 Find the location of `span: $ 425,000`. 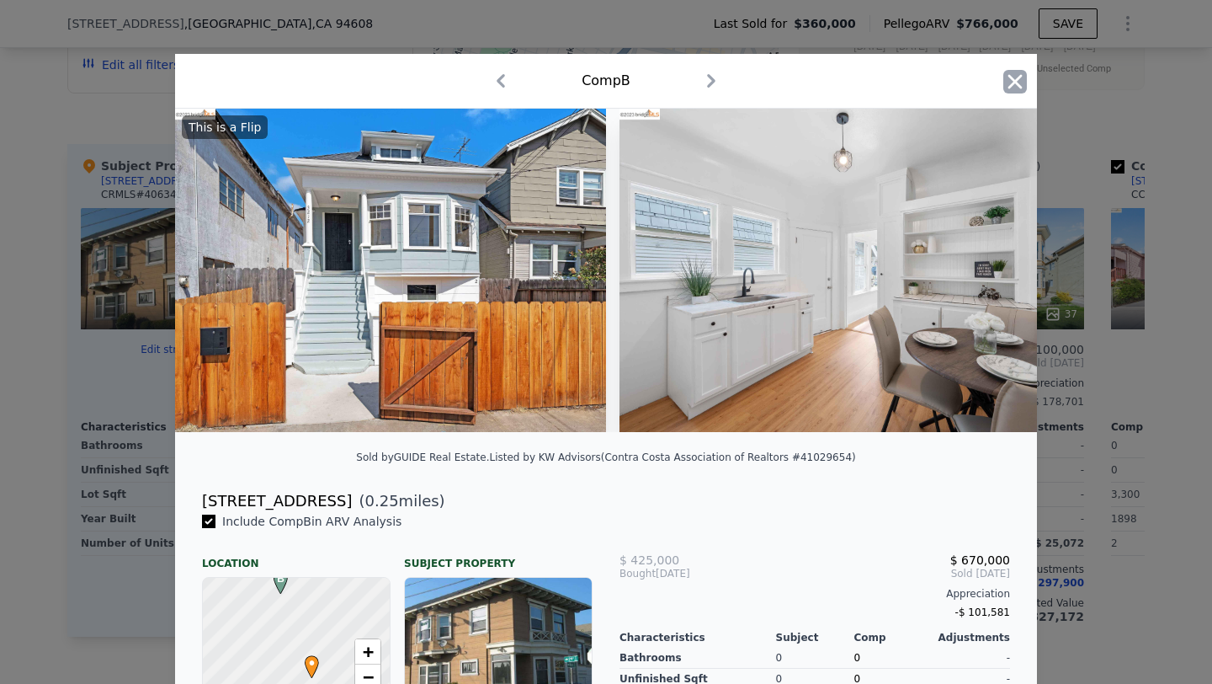

span: $ 425,000 is located at coordinates (649, 560).